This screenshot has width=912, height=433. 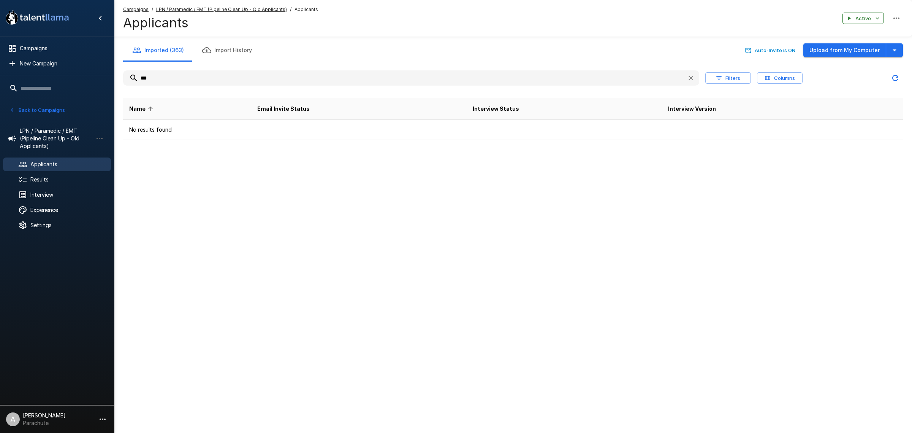 I want to click on span: Email Invite Status, so click(x=284, y=109).